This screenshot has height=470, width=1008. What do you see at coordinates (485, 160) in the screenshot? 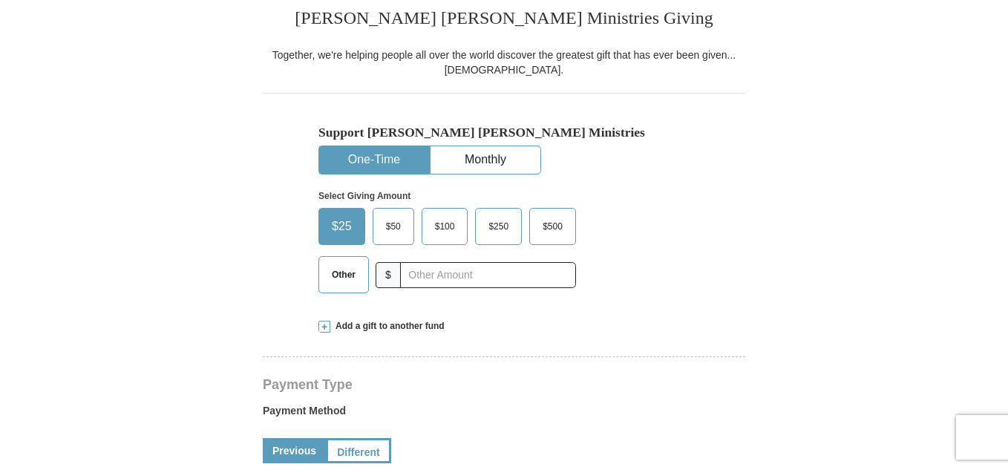
I see `button: Monthly` at bounding box center [485, 160].